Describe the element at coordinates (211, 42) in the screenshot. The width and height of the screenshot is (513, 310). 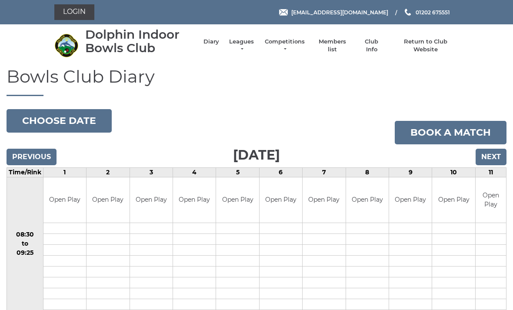
I see `a: Diary` at that location.